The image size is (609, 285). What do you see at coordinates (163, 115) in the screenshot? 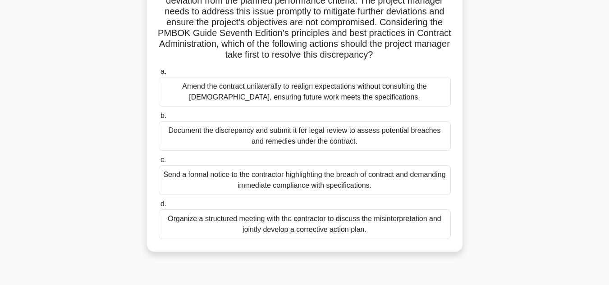
I see `span: b.` at bounding box center [163, 115].